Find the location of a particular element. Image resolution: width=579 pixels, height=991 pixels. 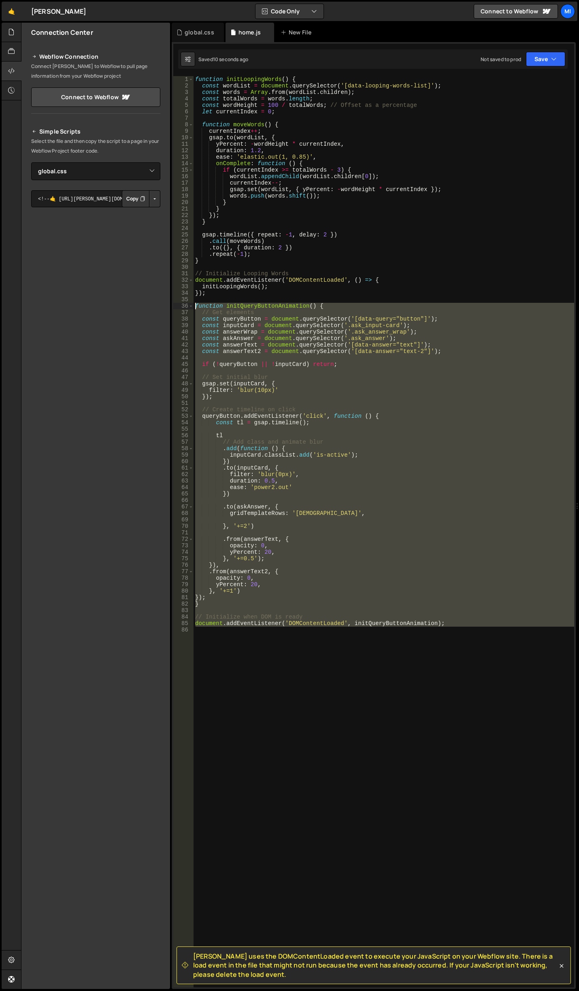

div: 18 is located at coordinates (183, 189).